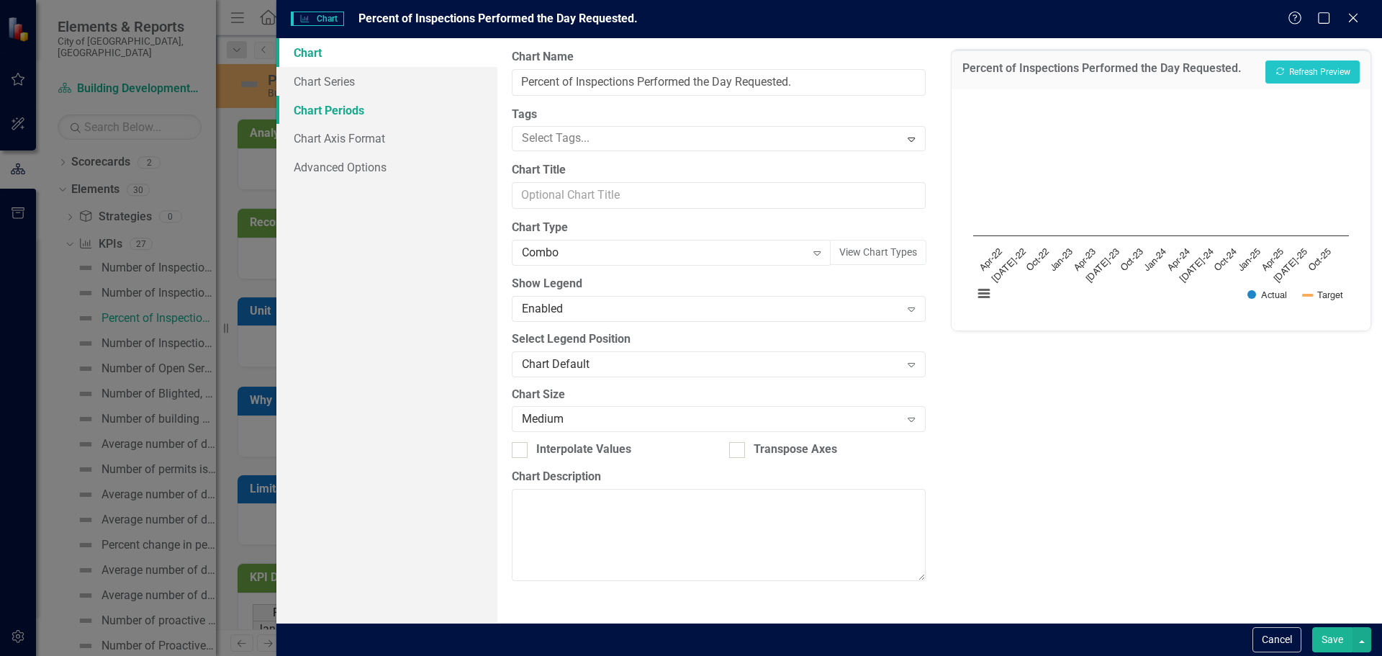 Image resolution: width=1382 pixels, height=656 pixels. I want to click on div: Transpose Axes, so click(795, 449).